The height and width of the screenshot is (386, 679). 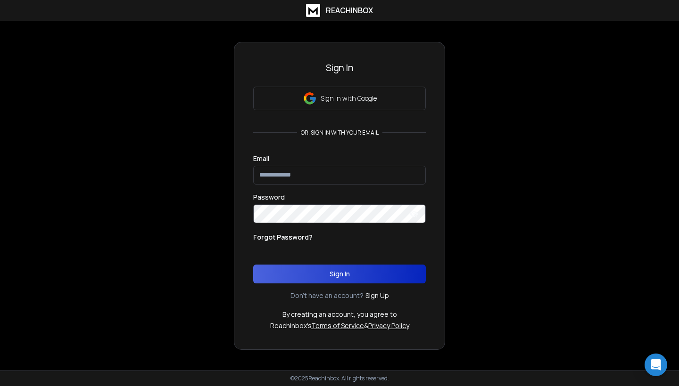 What do you see at coordinates (388, 326) in the screenshot?
I see `a: Privacy Policy` at bounding box center [388, 326].